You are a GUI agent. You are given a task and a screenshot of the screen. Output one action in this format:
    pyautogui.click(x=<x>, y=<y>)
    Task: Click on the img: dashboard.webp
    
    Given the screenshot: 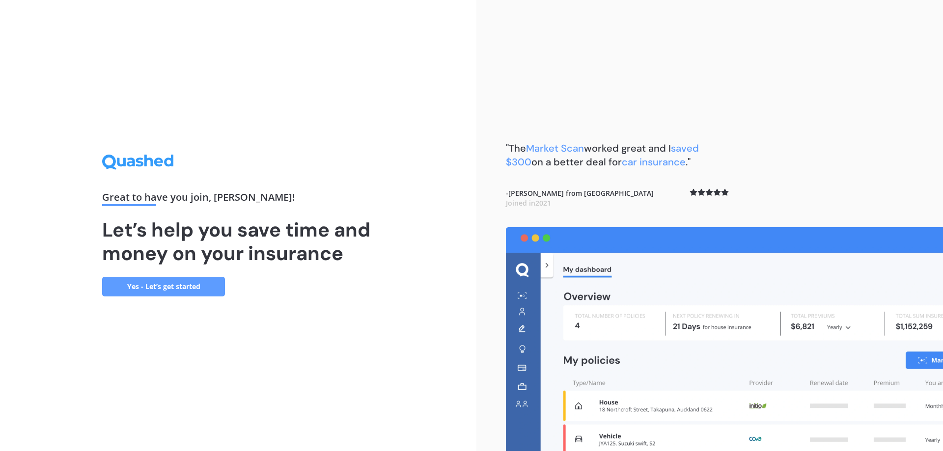 What is the action you would take?
    pyautogui.click(x=725, y=339)
    